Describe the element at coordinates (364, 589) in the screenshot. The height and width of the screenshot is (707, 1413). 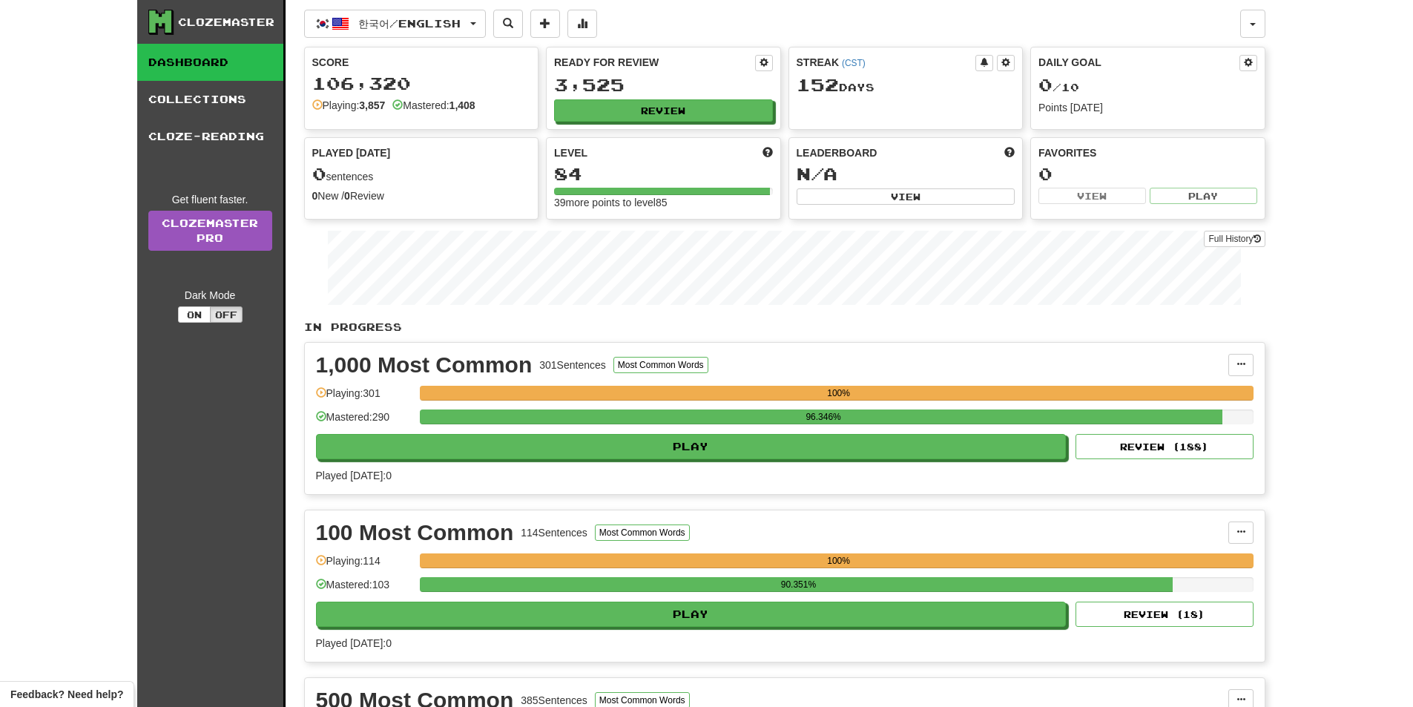
I see `div: Mastered: 103` at that location.